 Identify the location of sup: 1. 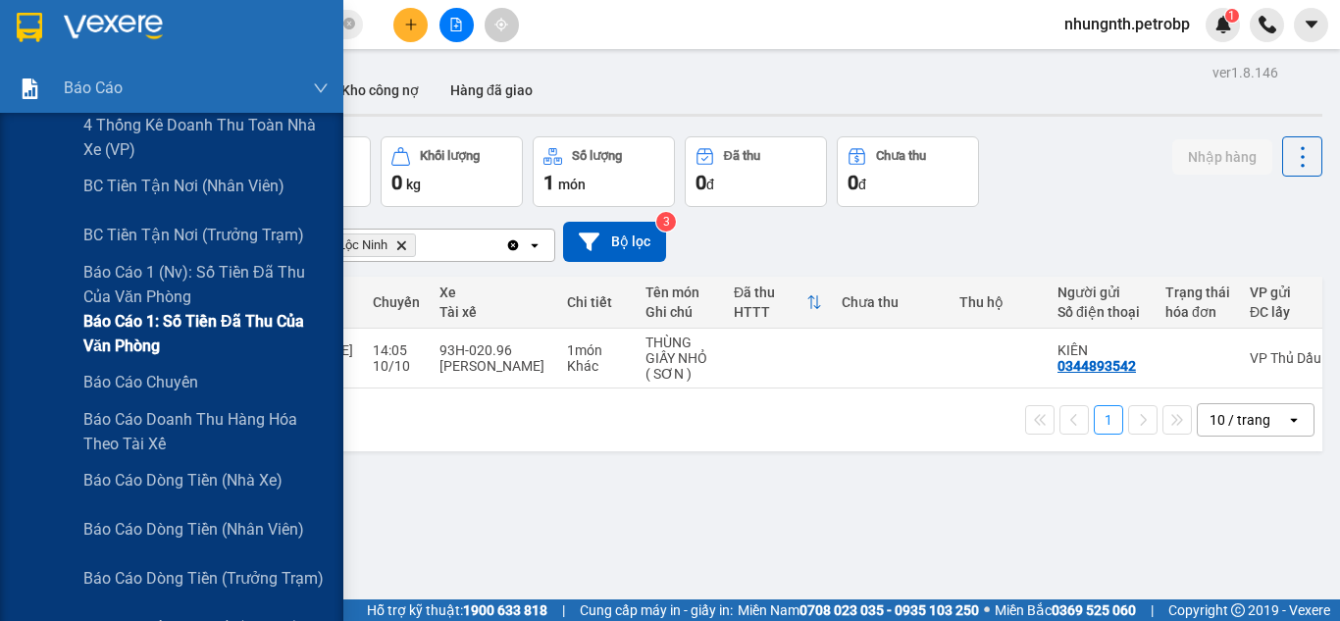
(1232, 16).